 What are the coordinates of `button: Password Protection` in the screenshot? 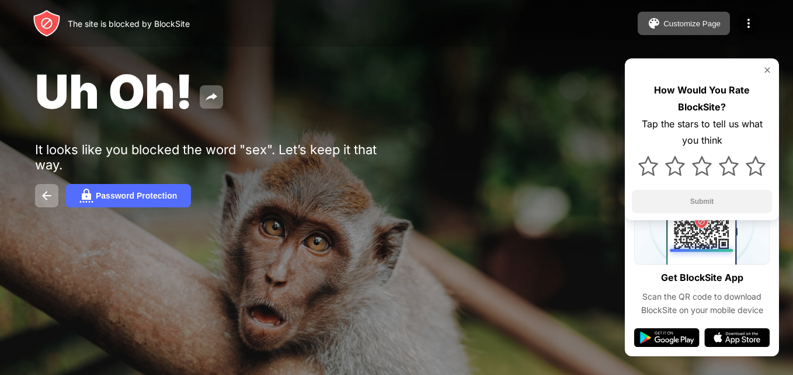 It's located at (128, 196).